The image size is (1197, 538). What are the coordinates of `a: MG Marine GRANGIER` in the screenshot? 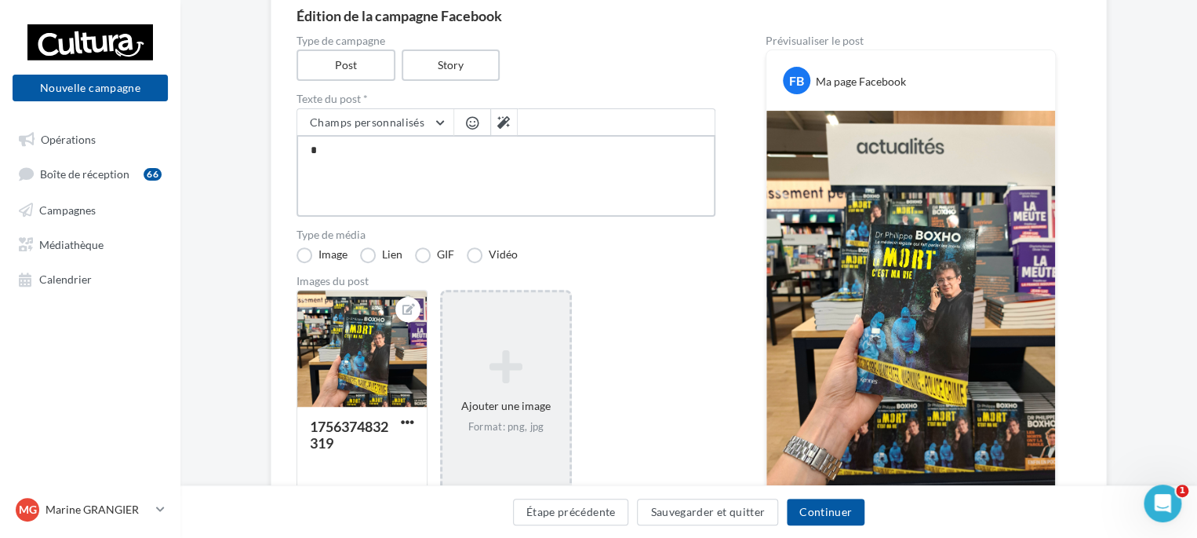 It's located at (90, 509).